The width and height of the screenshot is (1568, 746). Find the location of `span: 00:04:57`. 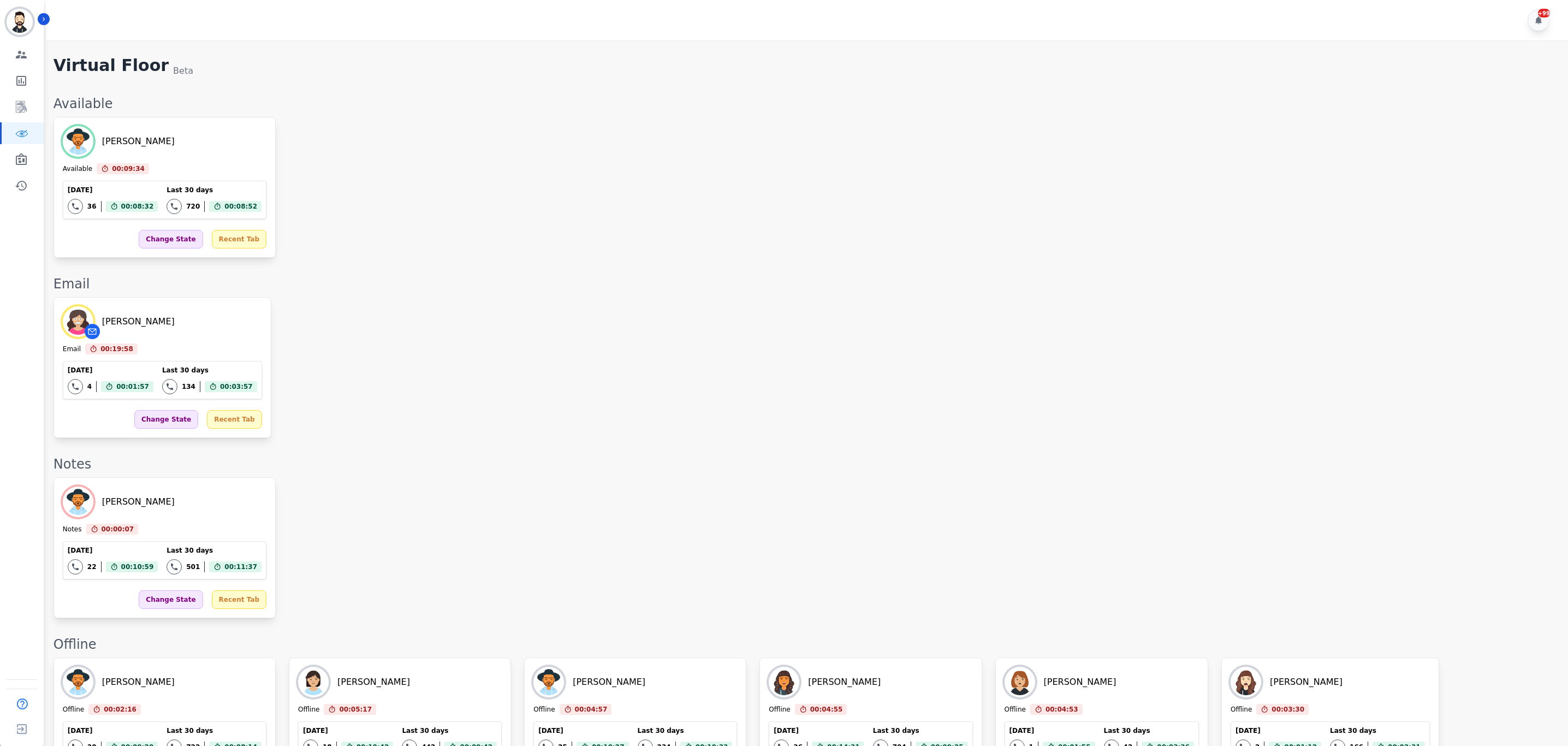

span: 00:04:57 is located at coordinates (591, 709).